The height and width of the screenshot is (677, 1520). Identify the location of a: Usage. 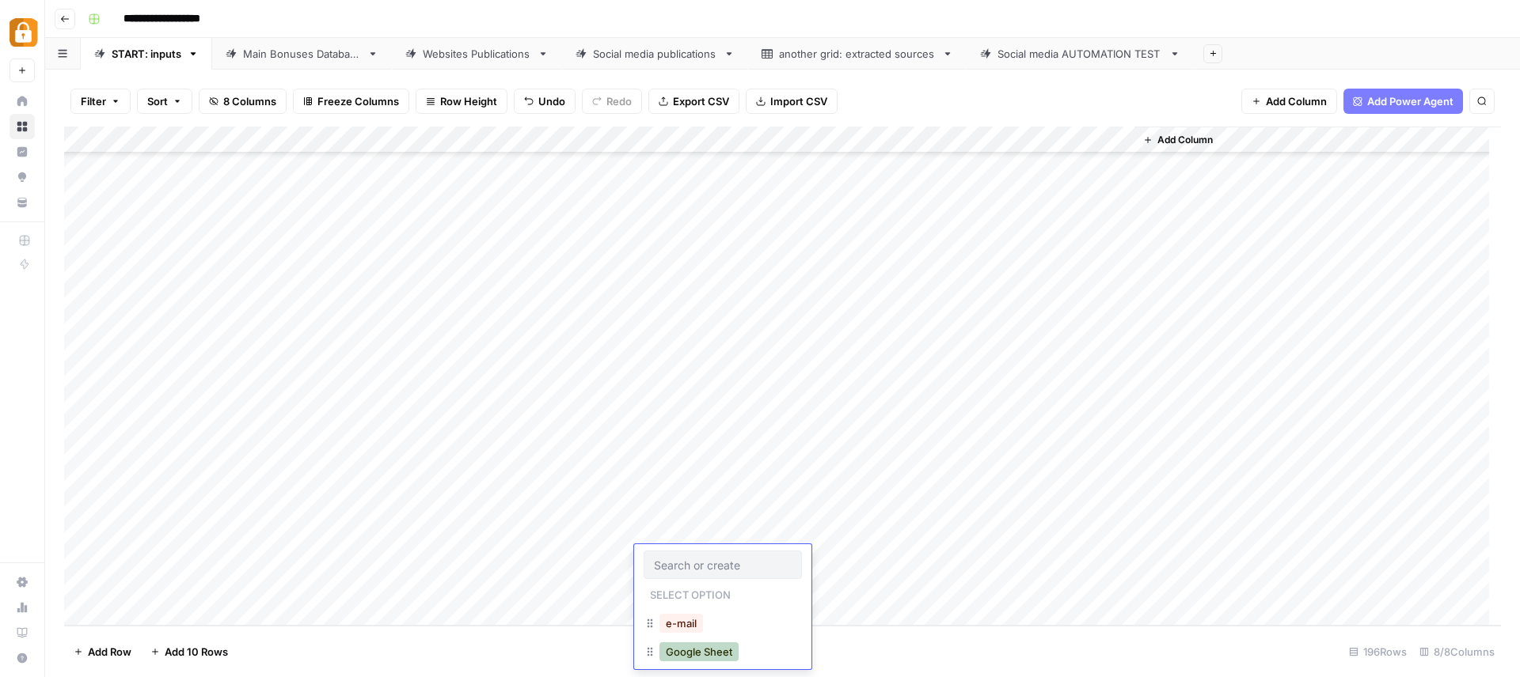
(22, 608).